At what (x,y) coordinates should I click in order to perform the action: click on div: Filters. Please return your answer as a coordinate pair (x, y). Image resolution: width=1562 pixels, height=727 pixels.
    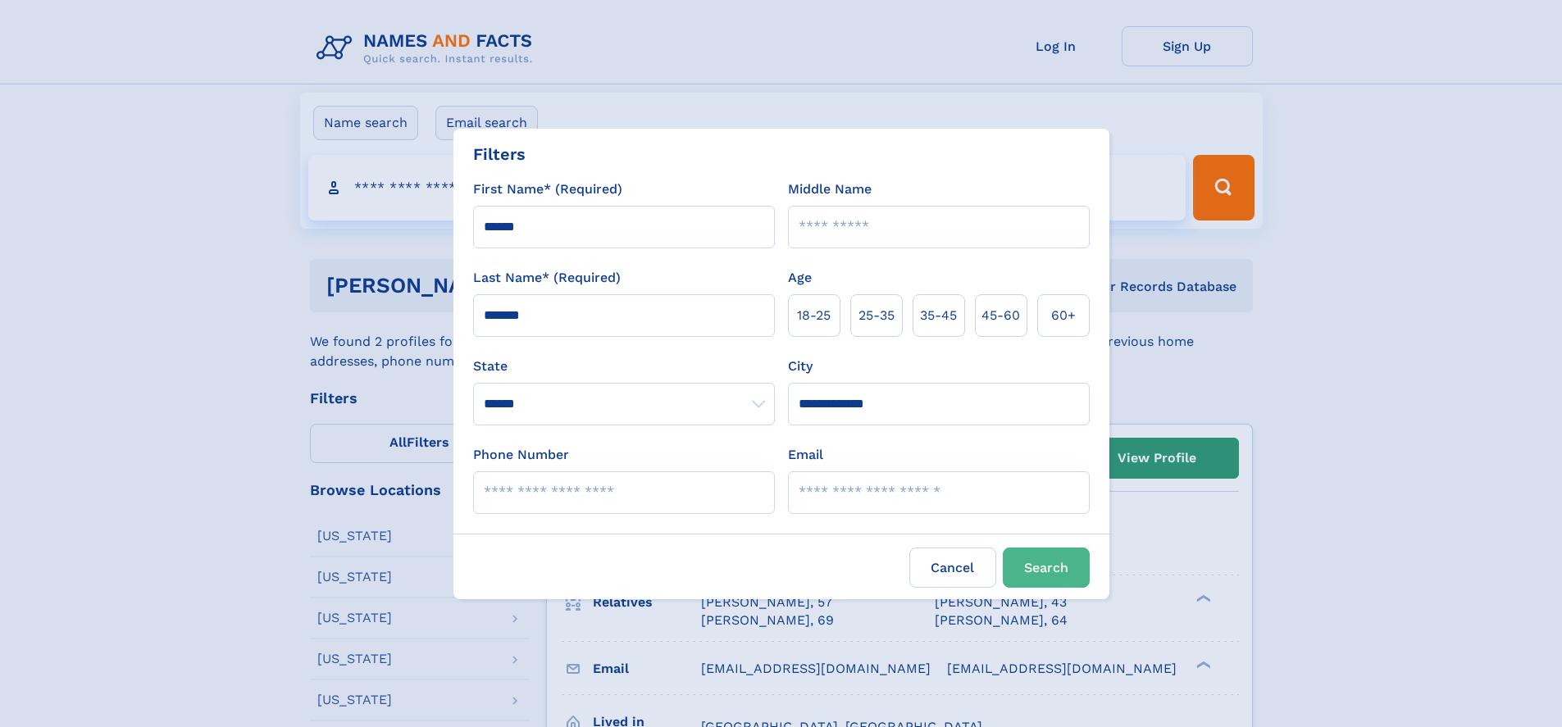
    Looking at the image, I should click on (499, 154).